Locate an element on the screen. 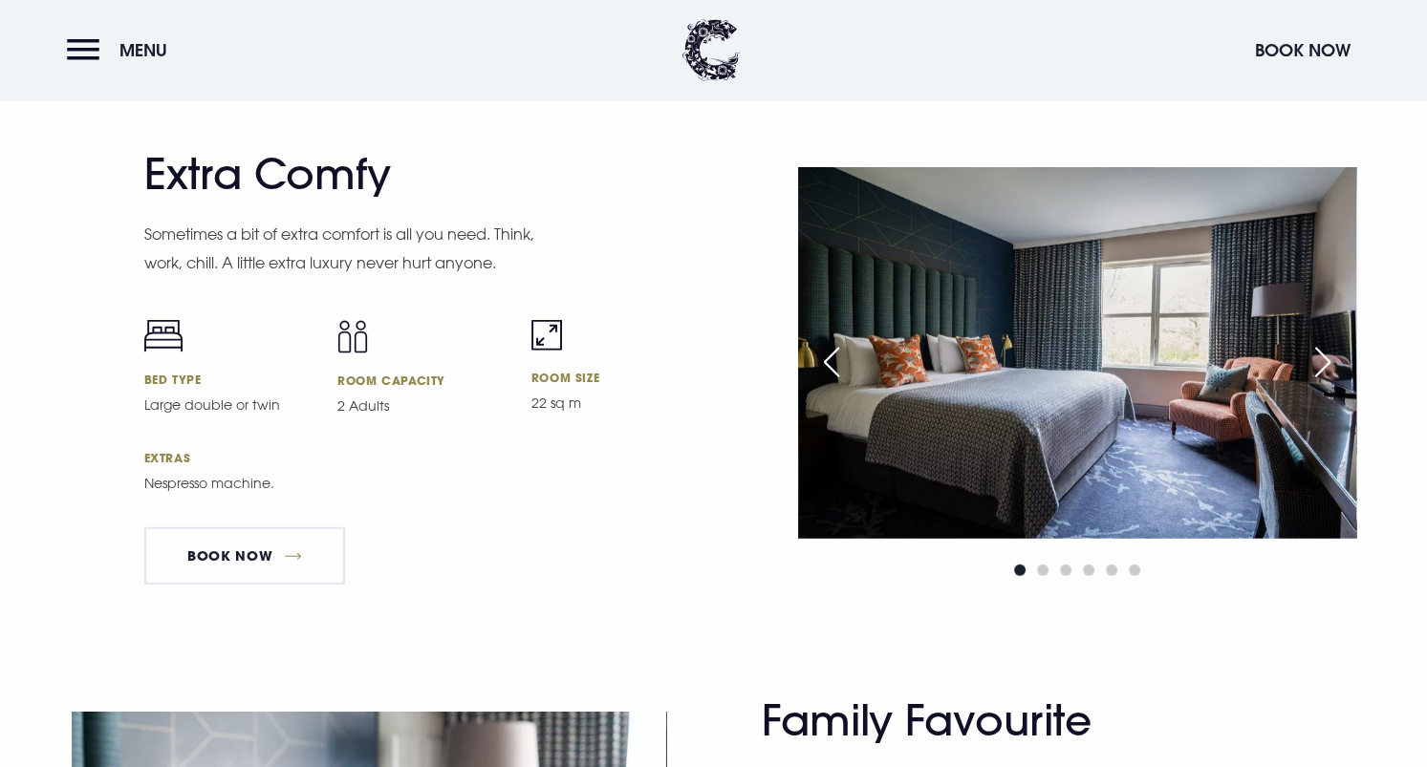  h6: Bed Type is located at coordinates (229, 379).